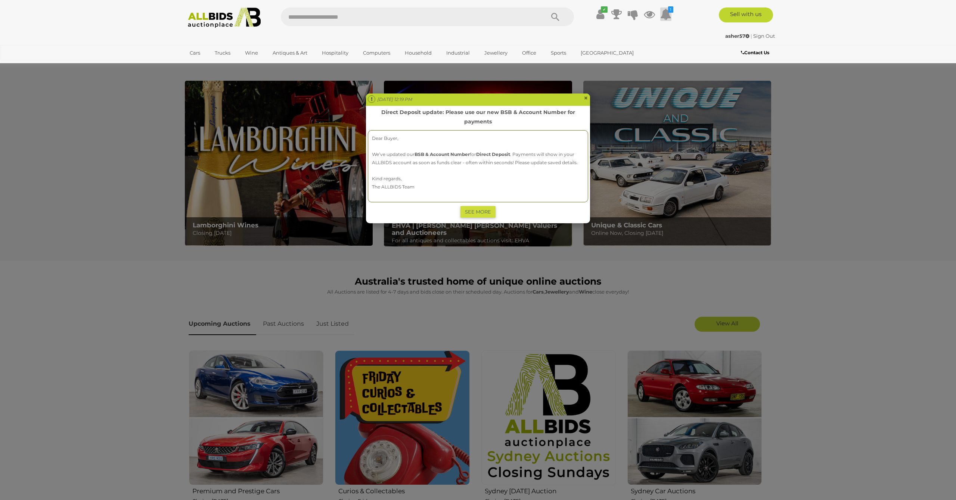  What do you see at coordinates (493, 154) in the screenshot?
I see `b: Direct Deposit` at bounding box center [493, 154].